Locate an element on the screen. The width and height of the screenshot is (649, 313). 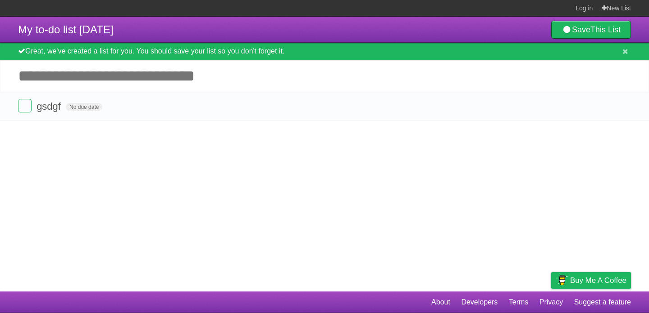
a: Privacy is located at coordinates (551, 303).